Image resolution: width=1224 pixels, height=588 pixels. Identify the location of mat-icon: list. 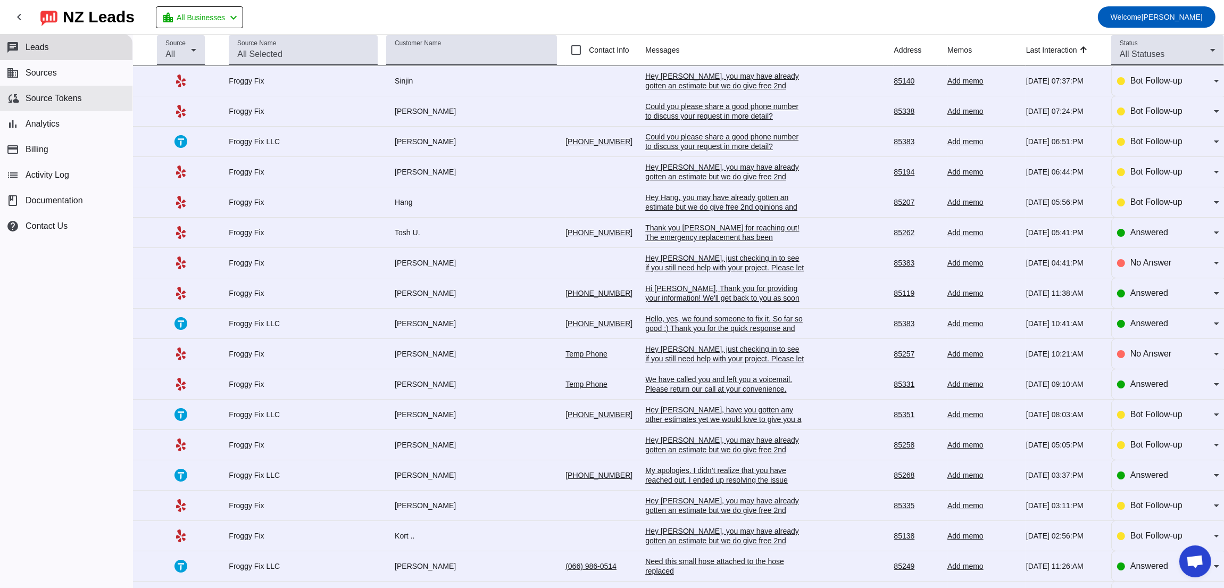
(13, 175).